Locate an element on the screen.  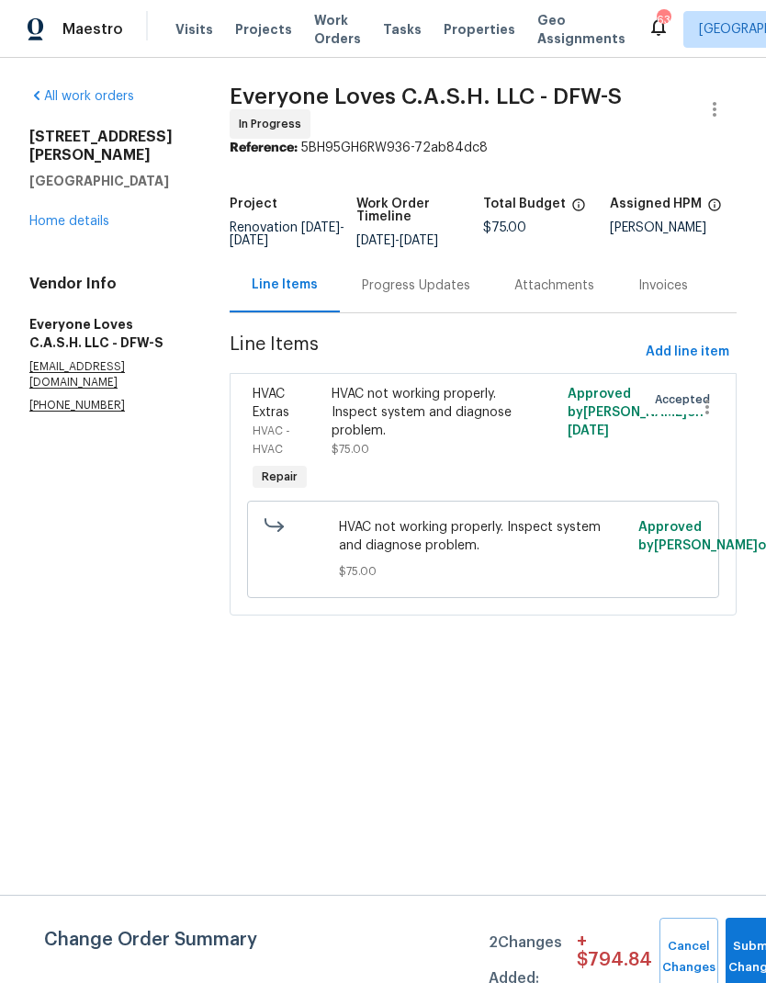
b: Reference: is located at coordinates (264, 148).